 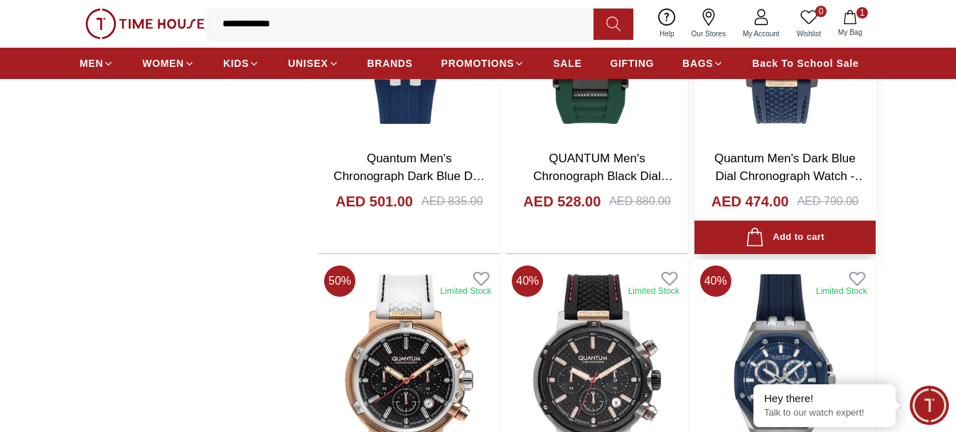 What do you see at coordinates (825, 398) in the screenshot?
I see `div: Hey there!` at bounding box center [825, 398].